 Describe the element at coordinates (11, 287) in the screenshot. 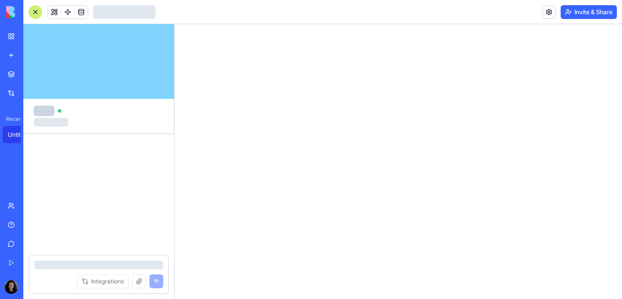

I see `img: ACg8ocKQv4e80Z1FjBlIy92cBwAyKl6_e3gT_yiDJpttAYU2d-geccE=s96-c` at that location.